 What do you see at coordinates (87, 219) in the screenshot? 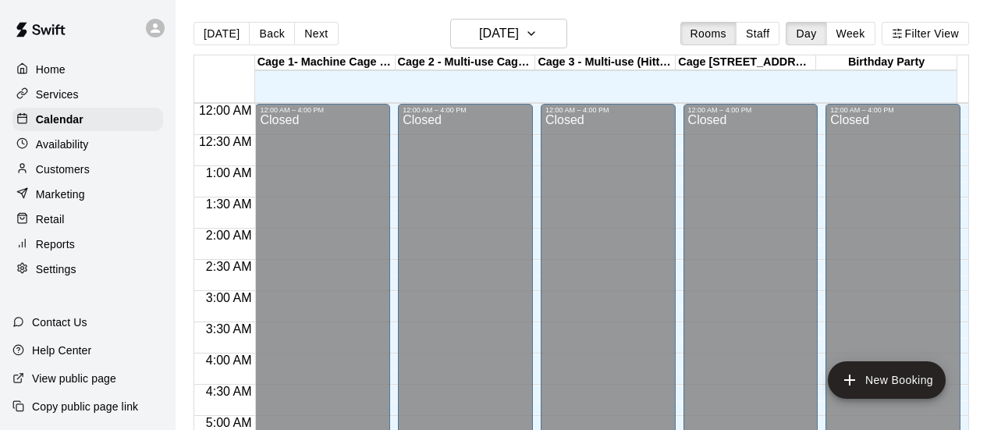
I see `a: Retail` at bounding box center [87, 219].